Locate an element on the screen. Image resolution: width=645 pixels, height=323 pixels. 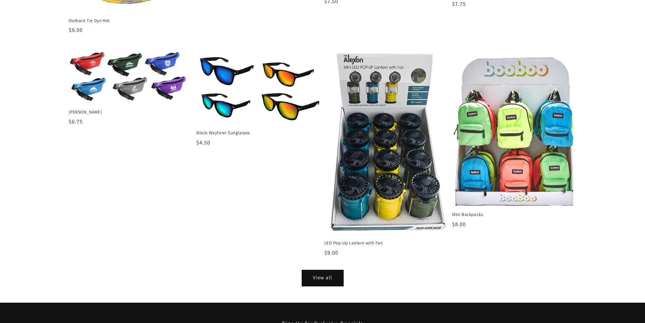
a: View all products in the Home Page Items collection is located at coordinates (323, 278).